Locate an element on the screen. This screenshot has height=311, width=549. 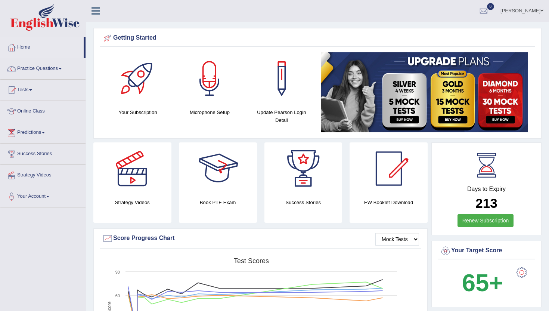
img: small5.jpg is located at coordinates (424, 92).